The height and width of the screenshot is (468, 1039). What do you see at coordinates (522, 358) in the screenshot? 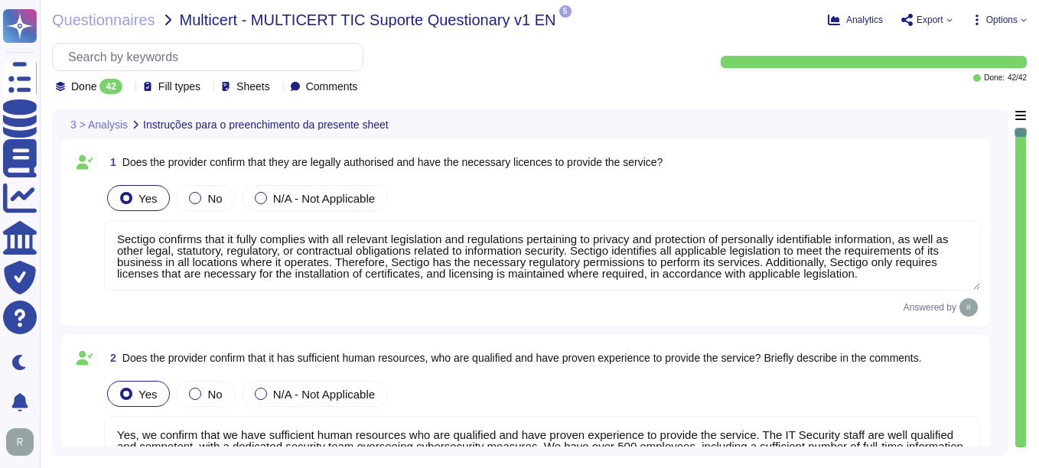
I see `span: Does the provider confirm that it has sufficient human resources, who are qualified and have prov...` at bounding box center [522, 358].